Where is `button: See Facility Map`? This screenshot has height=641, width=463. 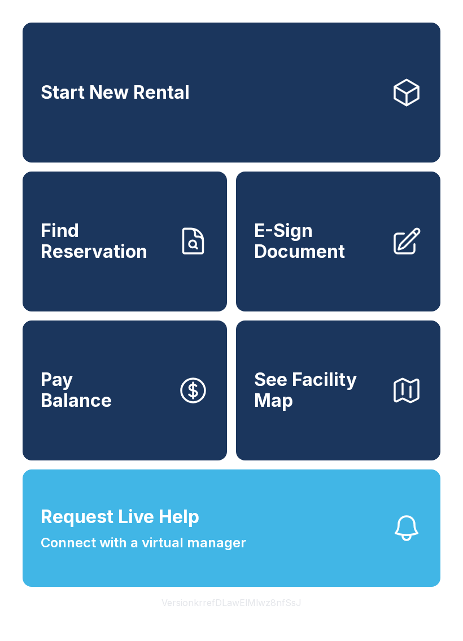
button: See Facility Map is located at coordinates (338, 391).